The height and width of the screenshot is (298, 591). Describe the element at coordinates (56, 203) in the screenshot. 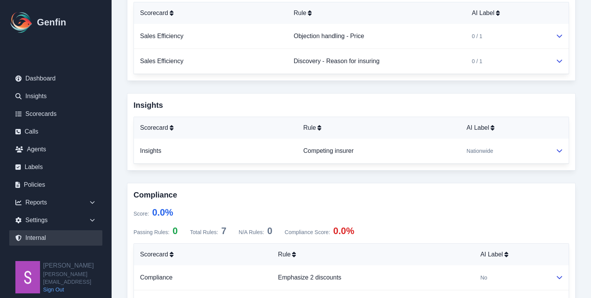

I see `div: Reports` at that location.